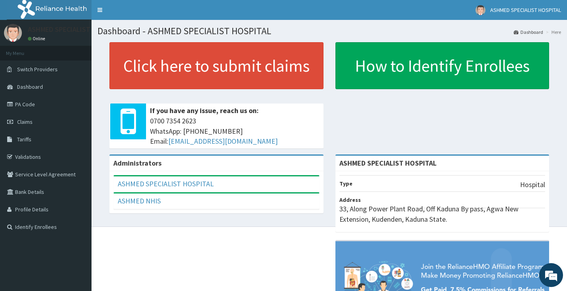  I want to click on span: Switch Providers, so click(37, 69).